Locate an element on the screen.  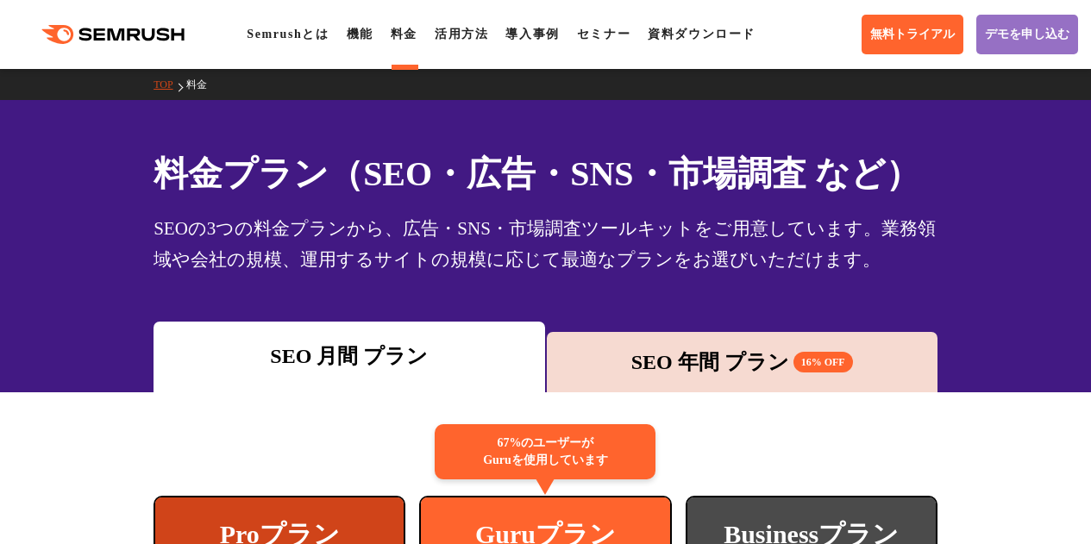
span: 無料トライアル is located at coordinates (913, 35).